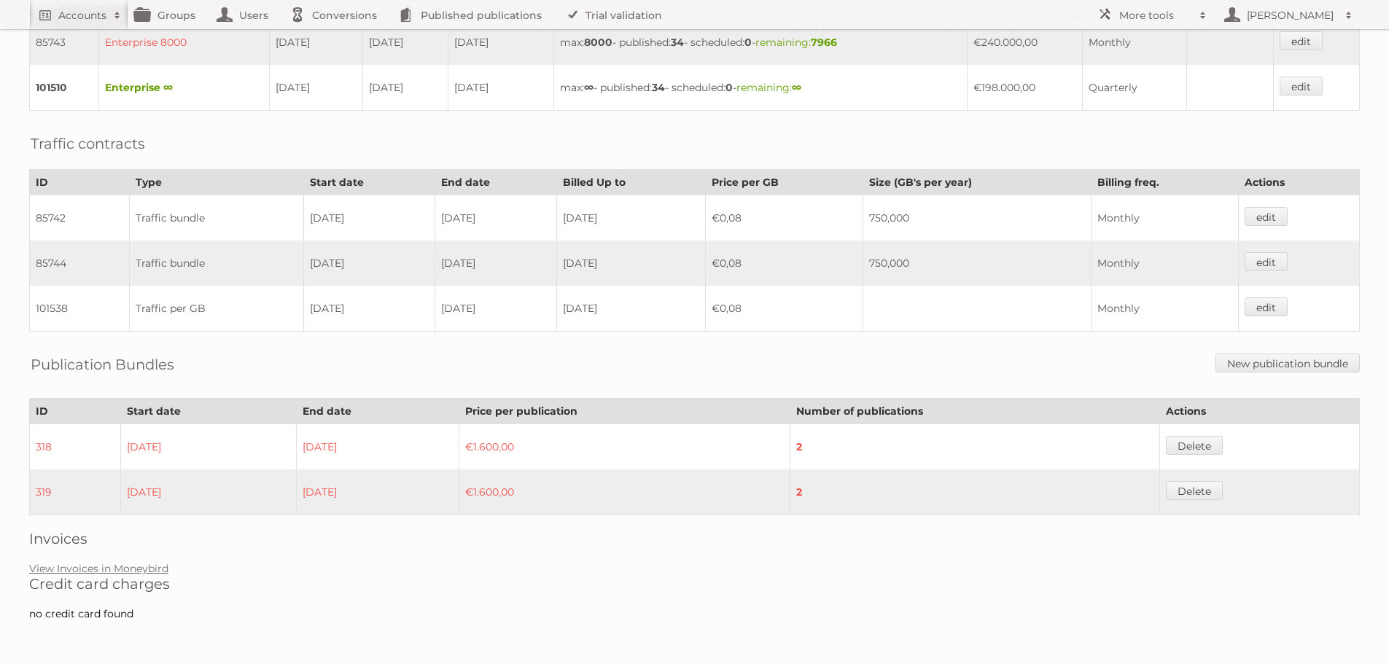 This screenshot has height=664, width=1389. Describe the element at coordinates (102, 364) in the screenshot. I see `h2: Publication Bundles` at that location.